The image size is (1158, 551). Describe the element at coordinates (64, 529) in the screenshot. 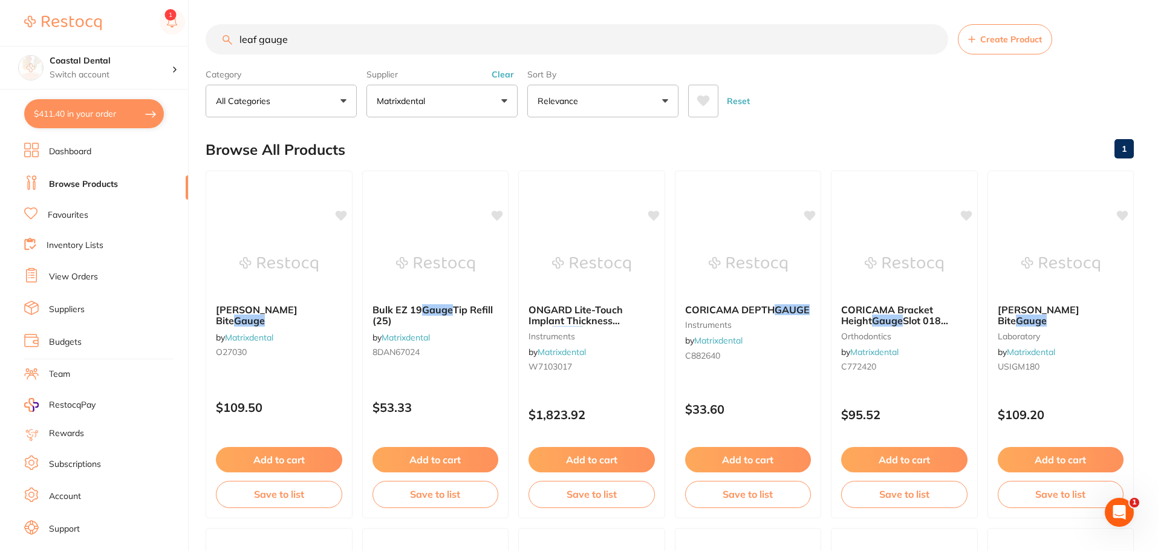

I see `a: Support` at that location.